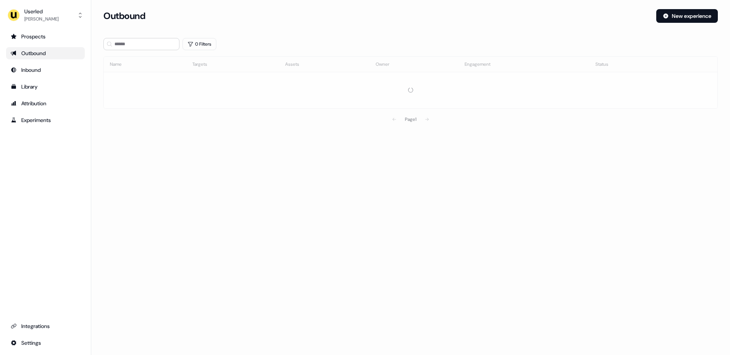  I want to click on div: Integrations, so click(45, 326).